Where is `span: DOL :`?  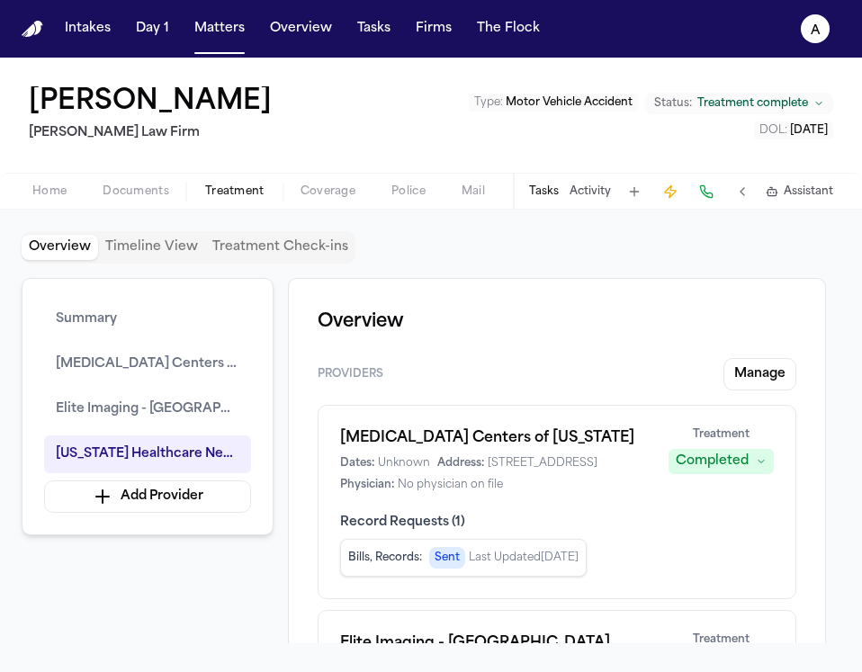 span: DOL : is located at coordinates (773, 131).